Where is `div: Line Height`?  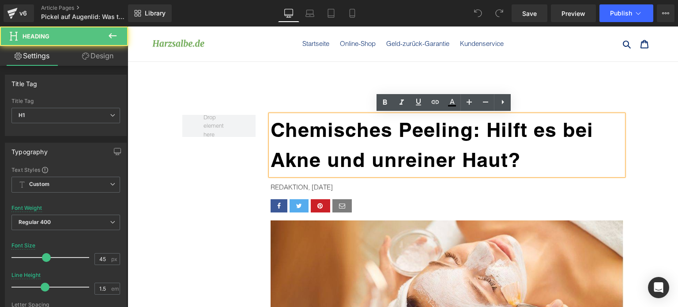
div: Line Height is located at coordinates (26, 275).